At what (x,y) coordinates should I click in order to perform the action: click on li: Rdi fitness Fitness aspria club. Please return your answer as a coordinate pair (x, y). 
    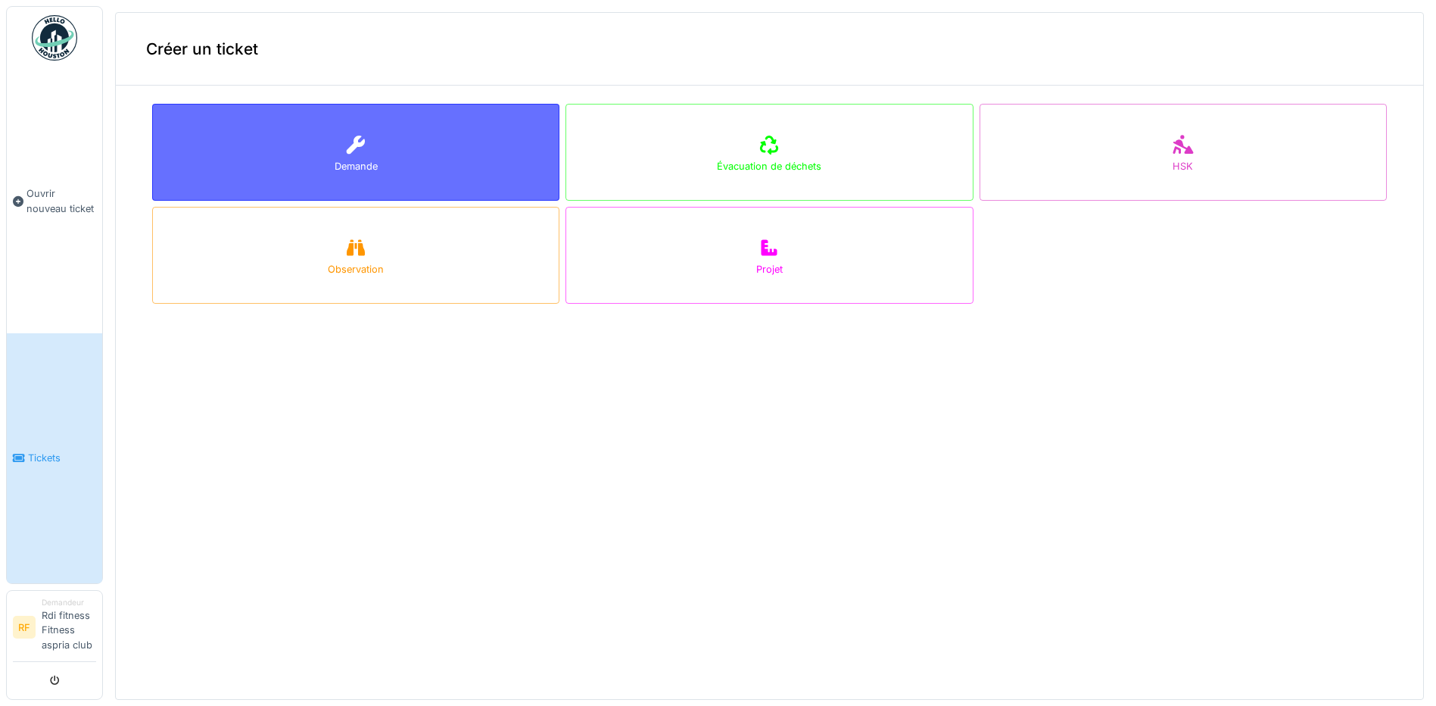
    Looking at the image, I should click on (69, 627).